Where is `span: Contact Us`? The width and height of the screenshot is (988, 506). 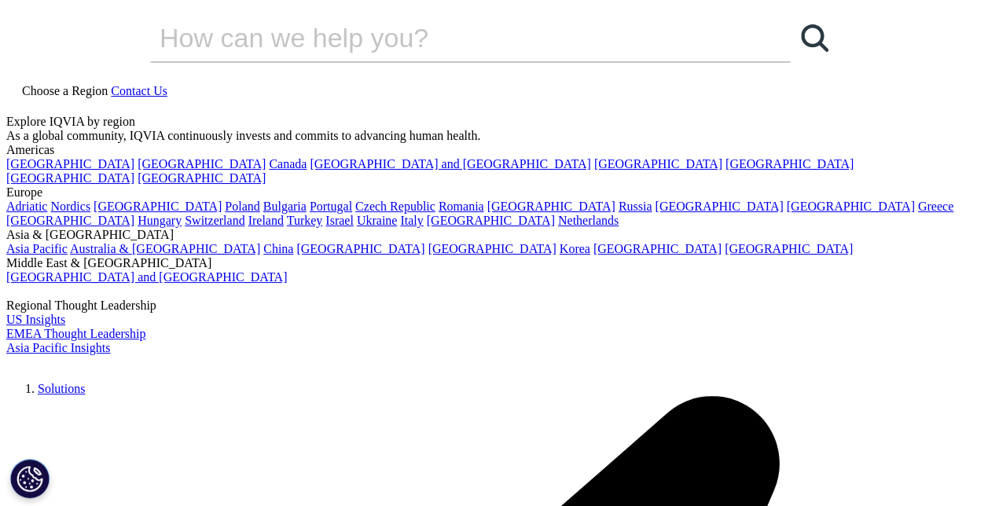
span: Contact Us is located at coordinates (139, 90).